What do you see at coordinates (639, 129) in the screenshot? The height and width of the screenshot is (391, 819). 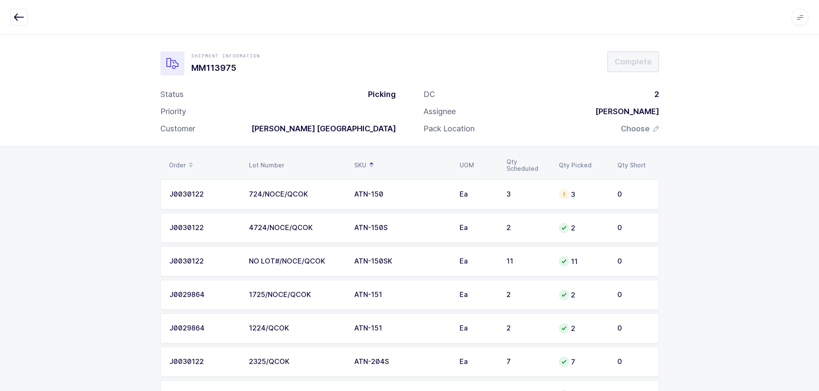 I see `button: Choose` at bounding box center [639, 129].